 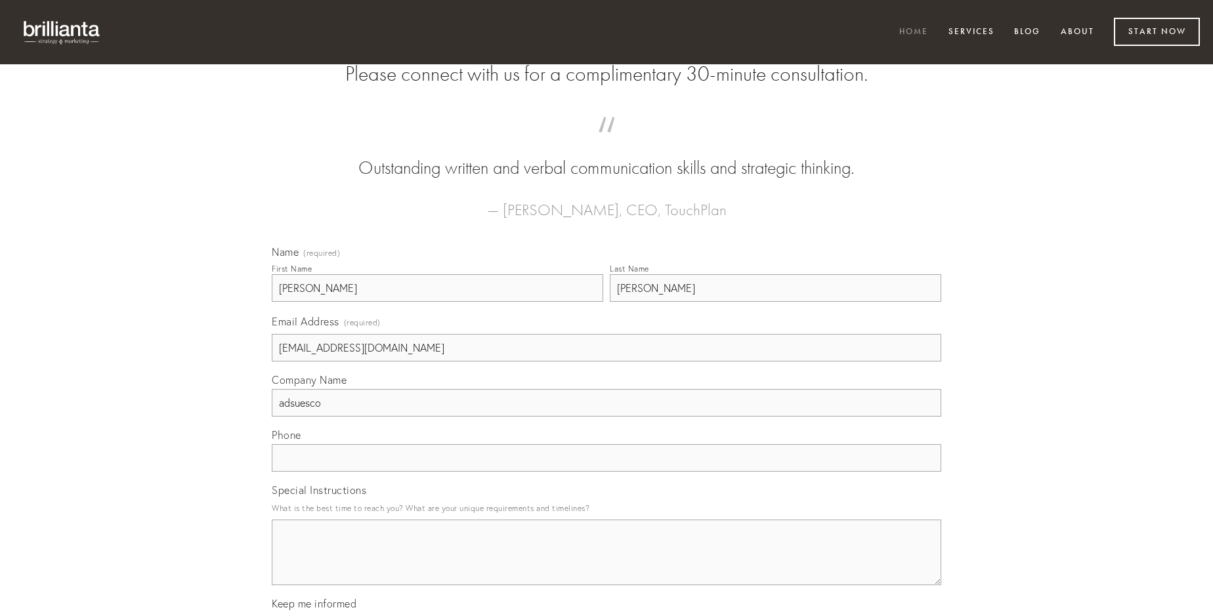 I want to click on blockquote: Outstanding written and verbal communication skills and strategic thinking., so click(x=607, y=156).